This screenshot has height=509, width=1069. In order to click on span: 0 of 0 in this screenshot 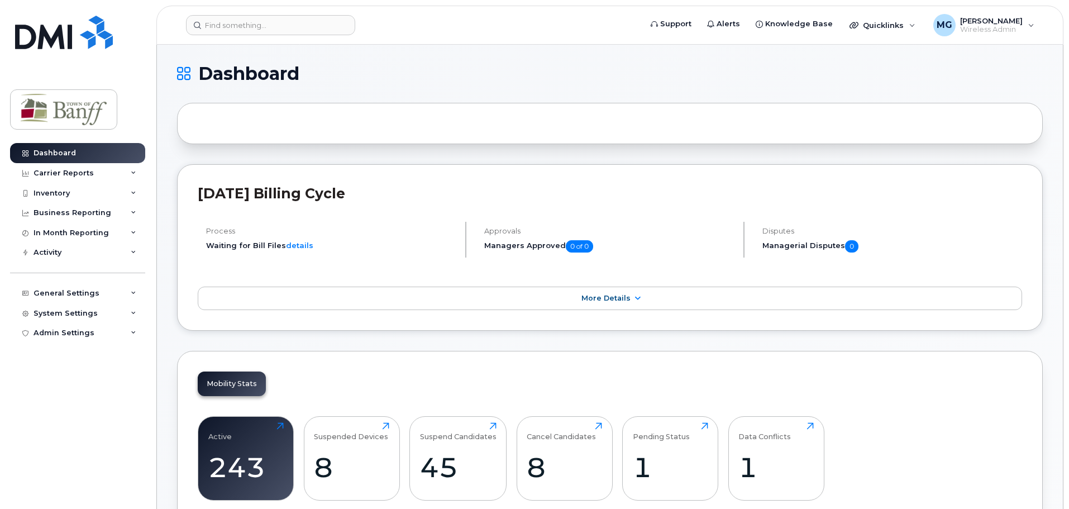, I will do `click(579, 246)`.